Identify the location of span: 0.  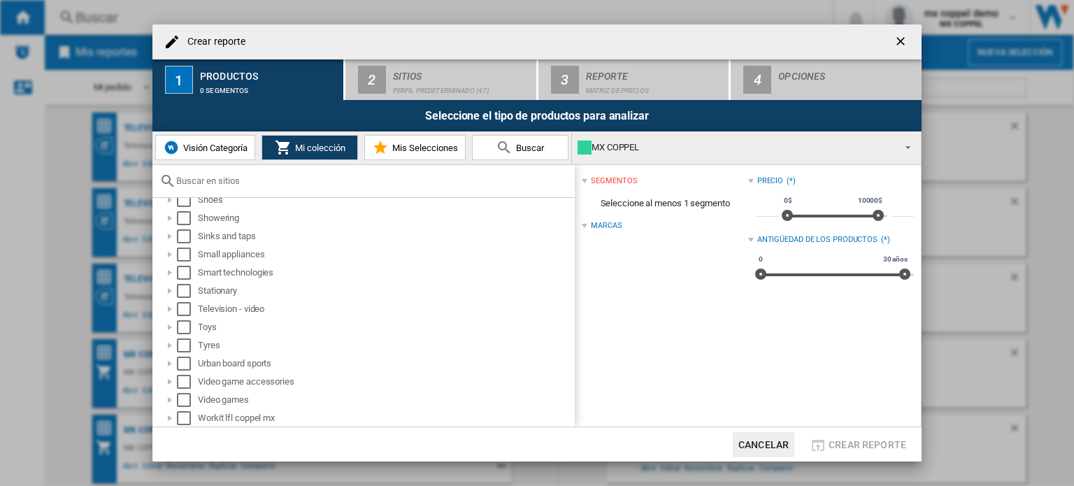
(761, 259).